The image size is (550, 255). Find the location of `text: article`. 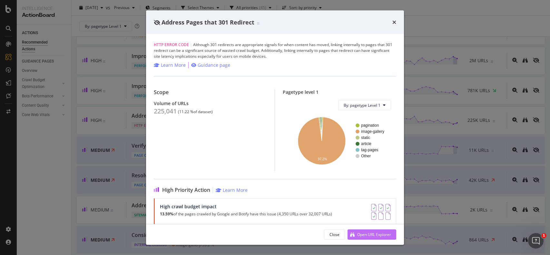

text: article is located at coordinates (366, 144).